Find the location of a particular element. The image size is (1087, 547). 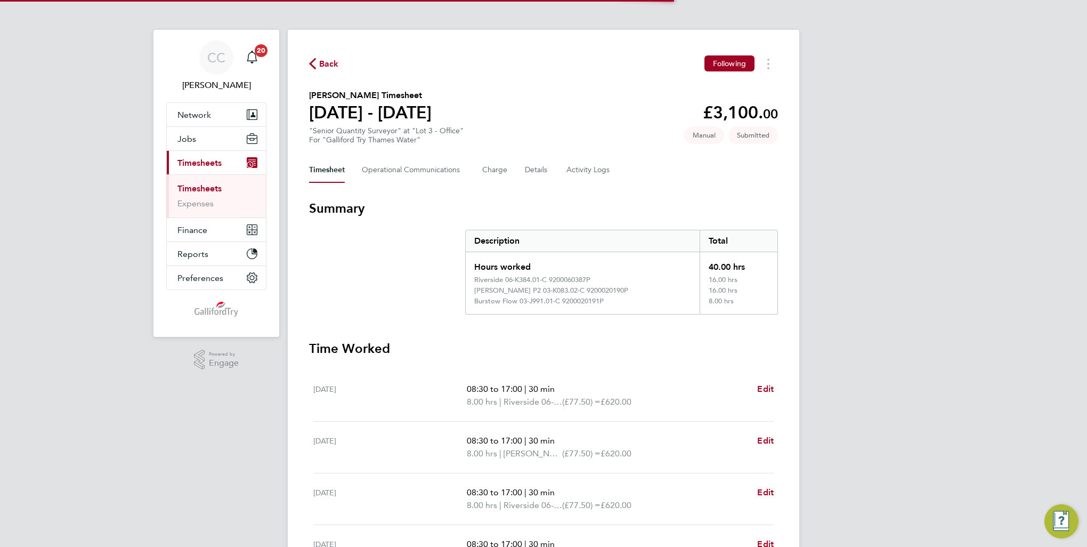

button: Back is located at coordinates (324, 63).